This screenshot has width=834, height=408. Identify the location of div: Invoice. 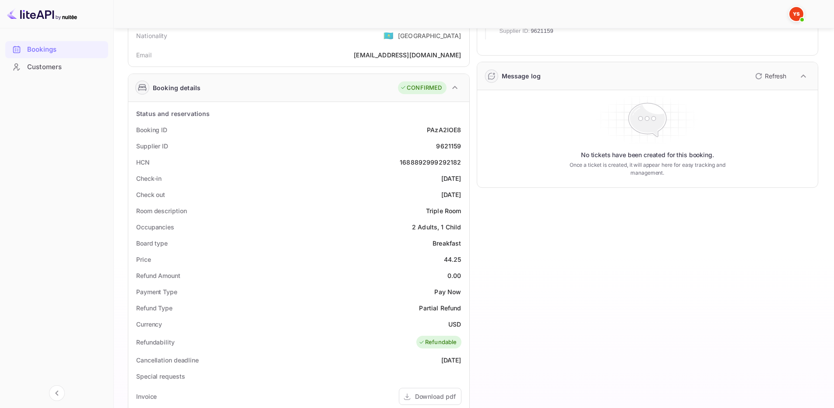
(146, 396).